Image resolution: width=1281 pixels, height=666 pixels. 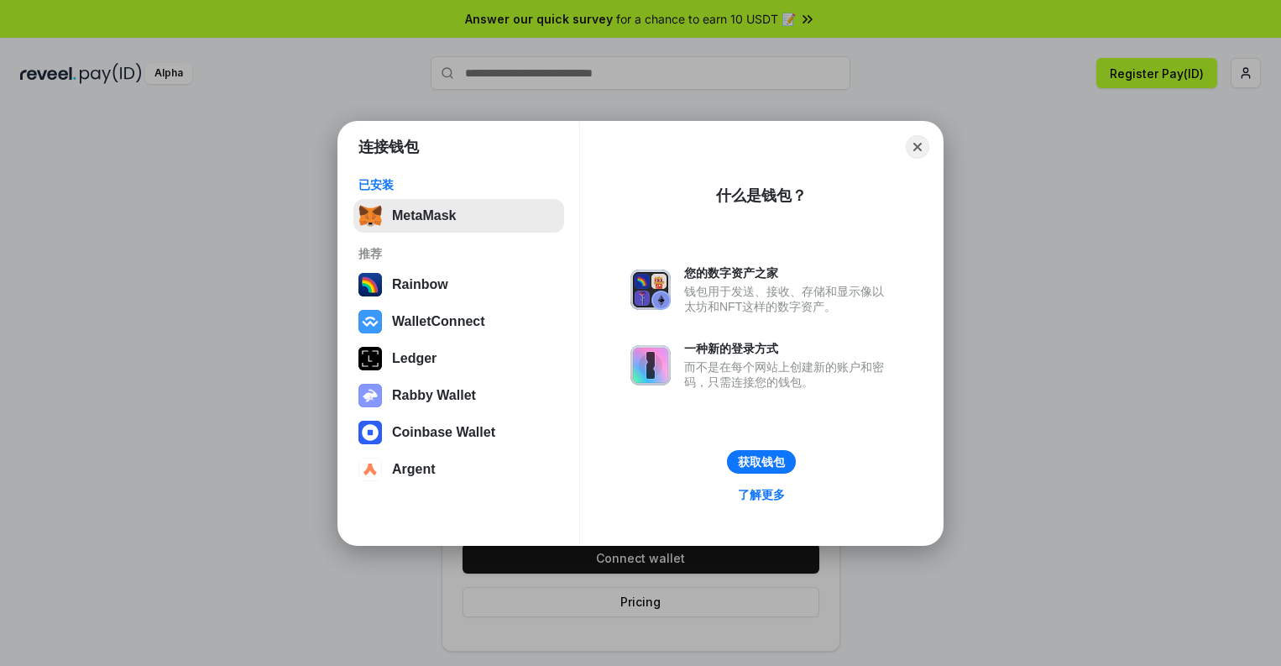 What do you see at coordinates (761, 494) in the screenshot?
I see `a: 了解更多` at bounding box center [761, 494].